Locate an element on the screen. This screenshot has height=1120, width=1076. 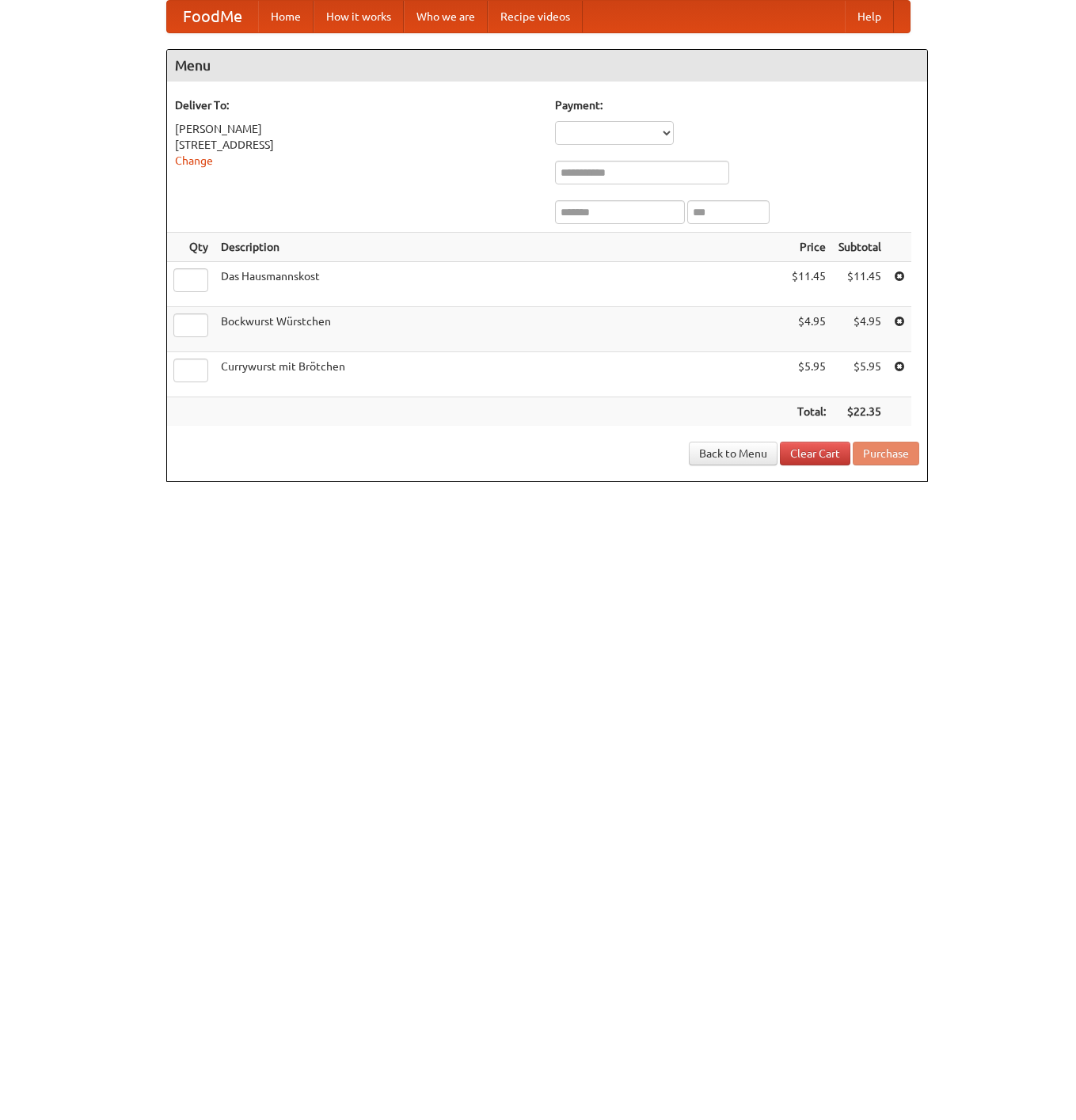
h5: Payment: is located at coordinates (737, 106).